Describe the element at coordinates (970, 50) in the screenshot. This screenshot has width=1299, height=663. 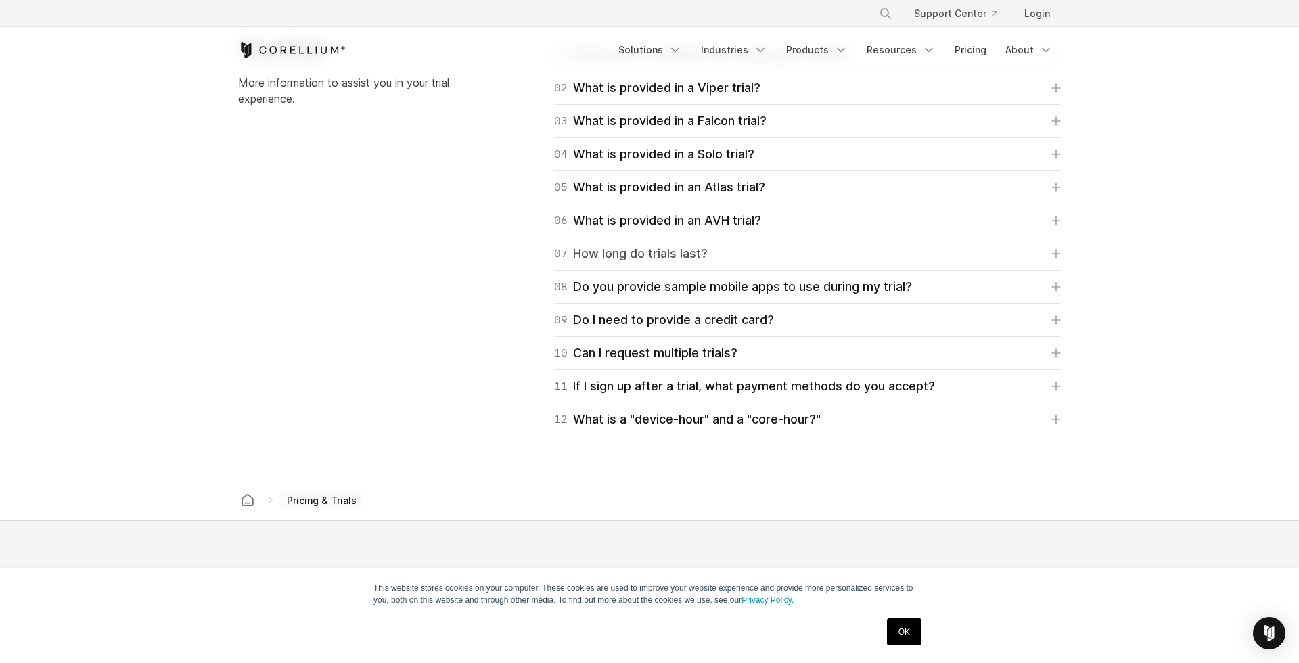
I see `a: Pricing` at that location.